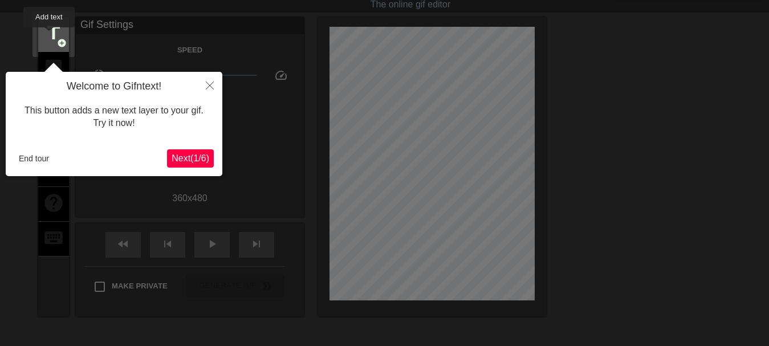  I want to click on label: Speed, so click(190, 50).